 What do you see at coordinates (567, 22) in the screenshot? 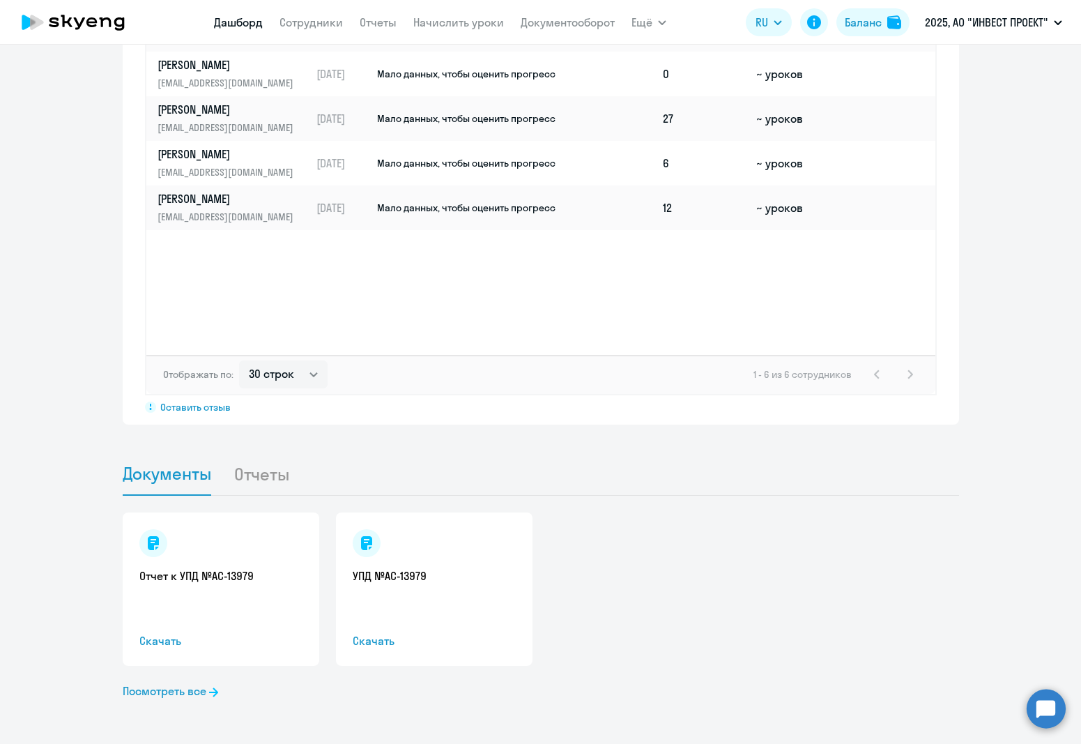
I see `a: Документооборот` at bounding box center [567, 22].